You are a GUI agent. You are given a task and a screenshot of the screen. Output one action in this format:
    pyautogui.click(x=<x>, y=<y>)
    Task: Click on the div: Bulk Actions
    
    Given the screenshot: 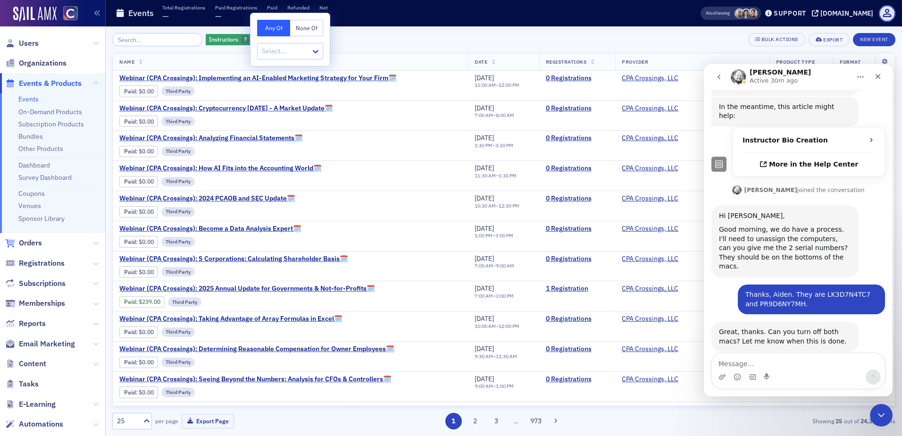 What is the action you would take?
    pyautogui.click(x=780, y=39)
    